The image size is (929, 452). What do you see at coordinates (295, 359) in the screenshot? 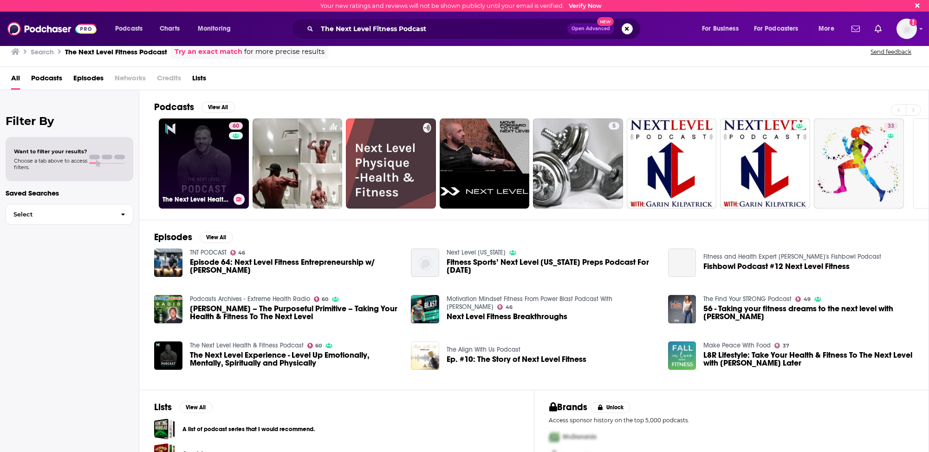
I see `span: The Next Level Experience - Level Up Emotionally, Mentally, Spiritually and Physically` at bounding box center [295, 359].